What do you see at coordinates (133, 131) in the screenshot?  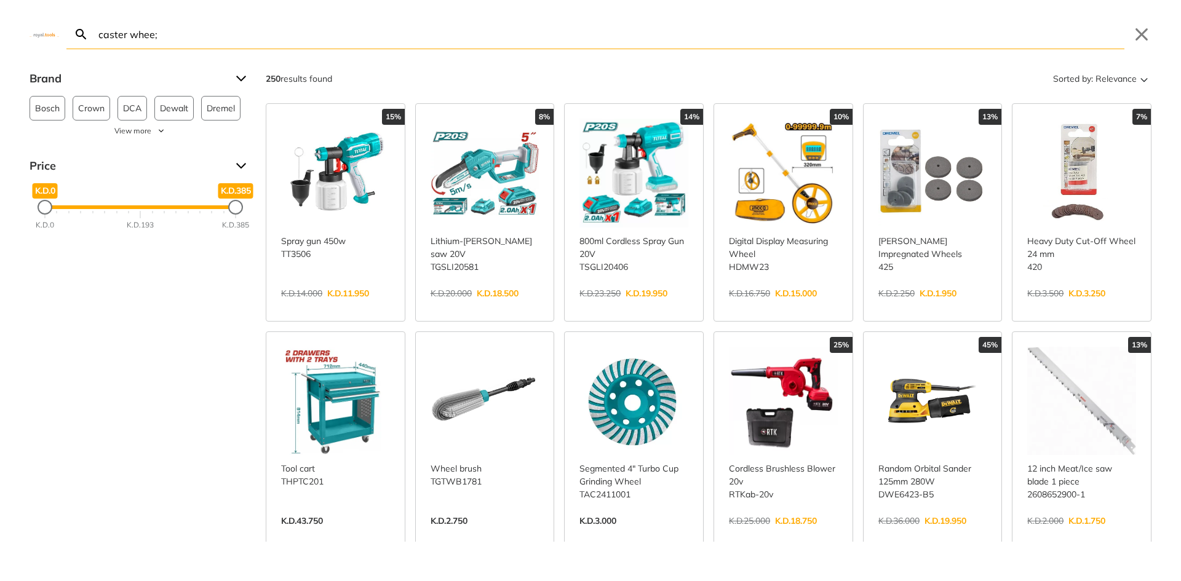 I see `span: View more` at bounding box center [133, 131].